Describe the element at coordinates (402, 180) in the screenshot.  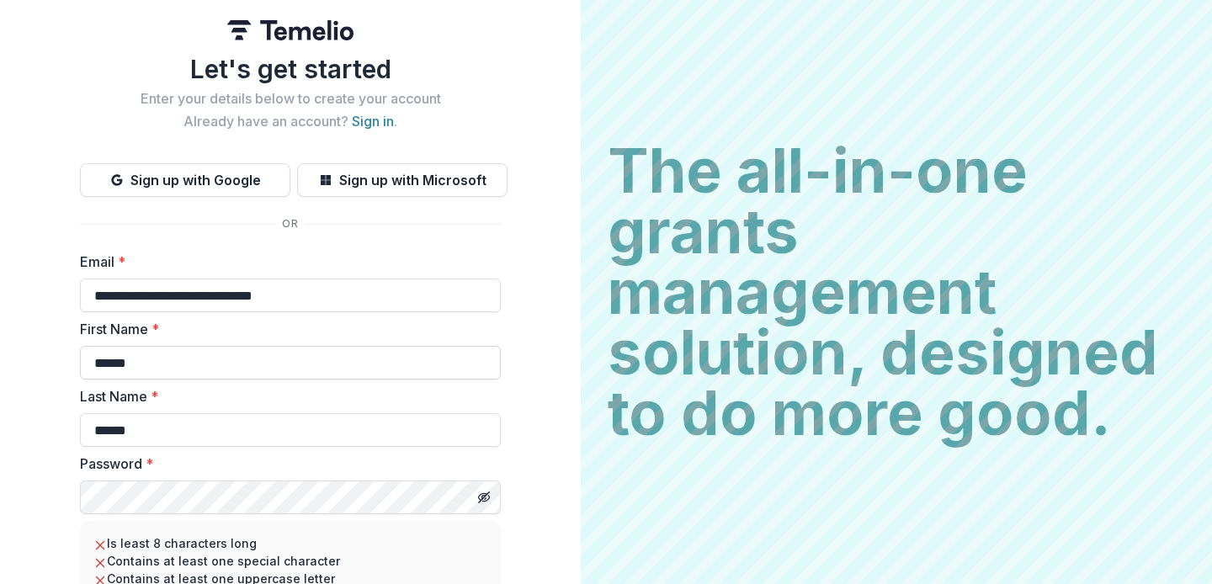
I see `button: Sign up with Microsoft` at that location.